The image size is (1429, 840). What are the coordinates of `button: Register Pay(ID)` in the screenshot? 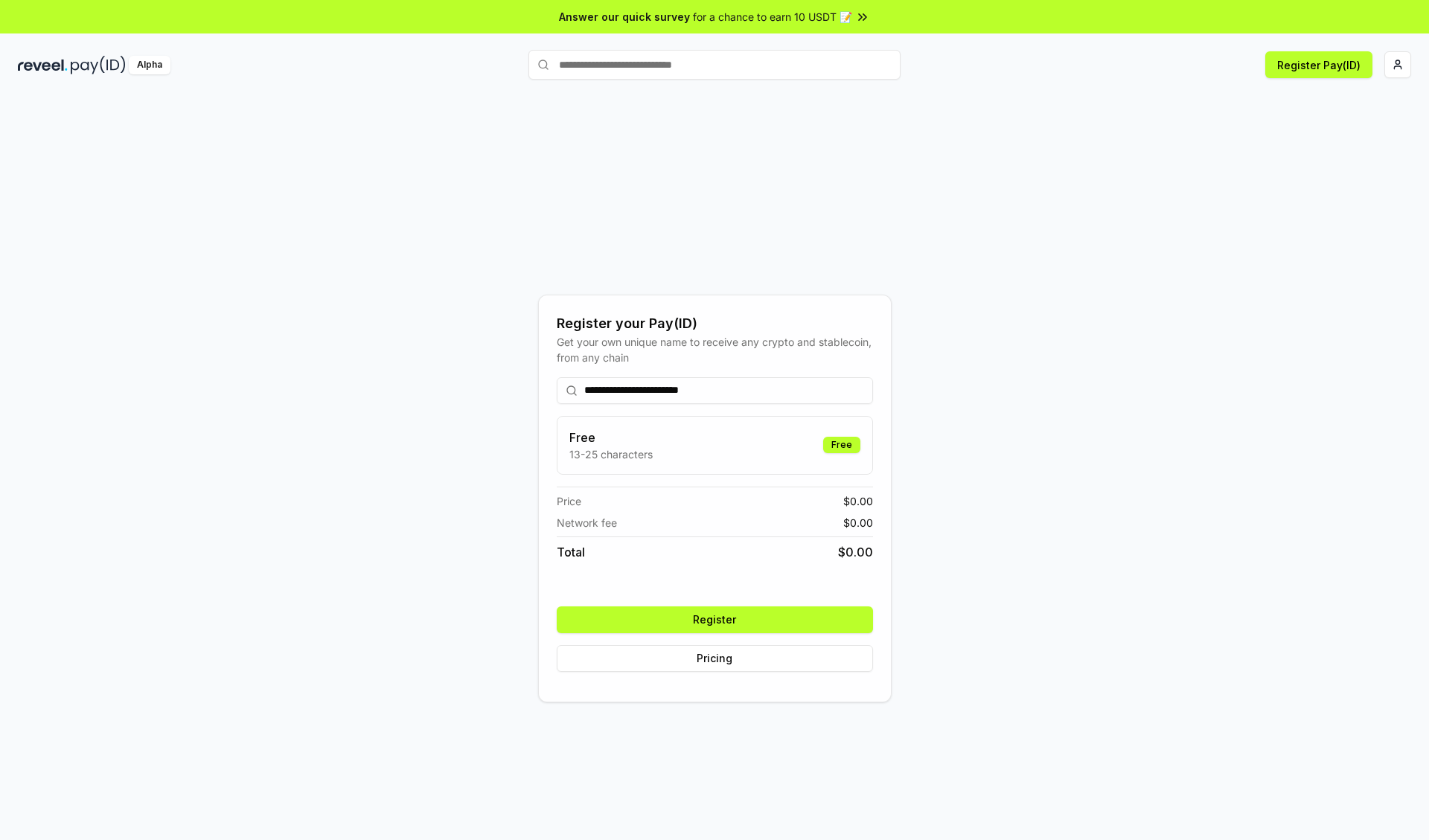 It's located at (1318, 65).